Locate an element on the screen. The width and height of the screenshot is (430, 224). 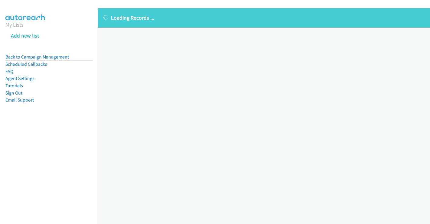
a: Tutorials is located at coordinates (14, 85).